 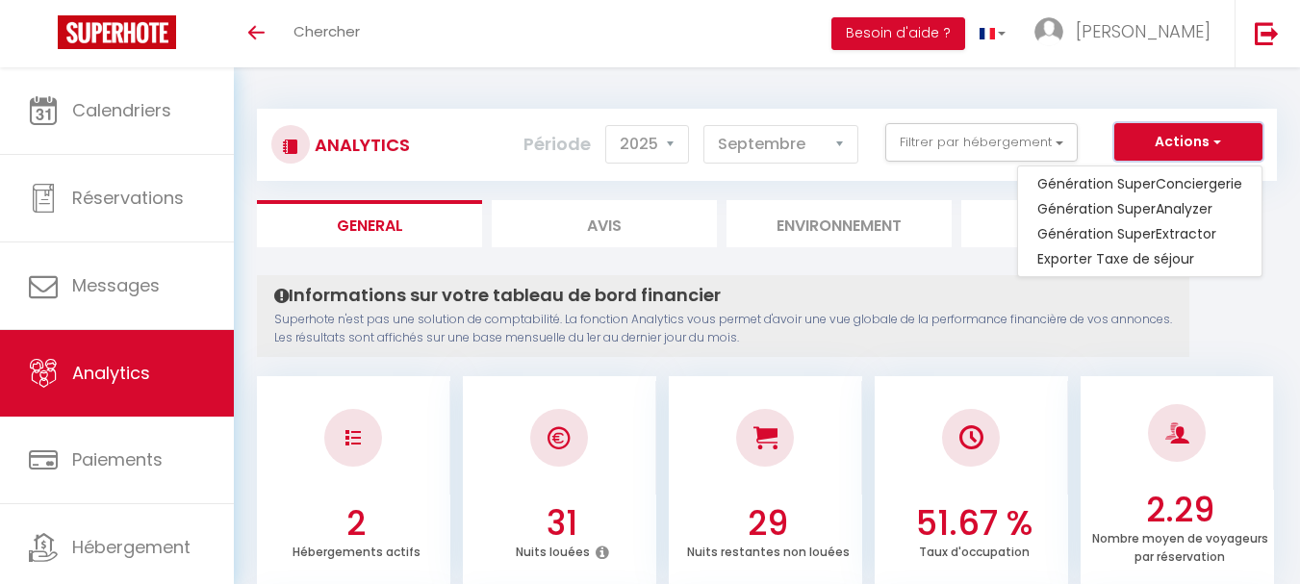 I want to click on img: NO IMAGE, so click(x=353, y=438).